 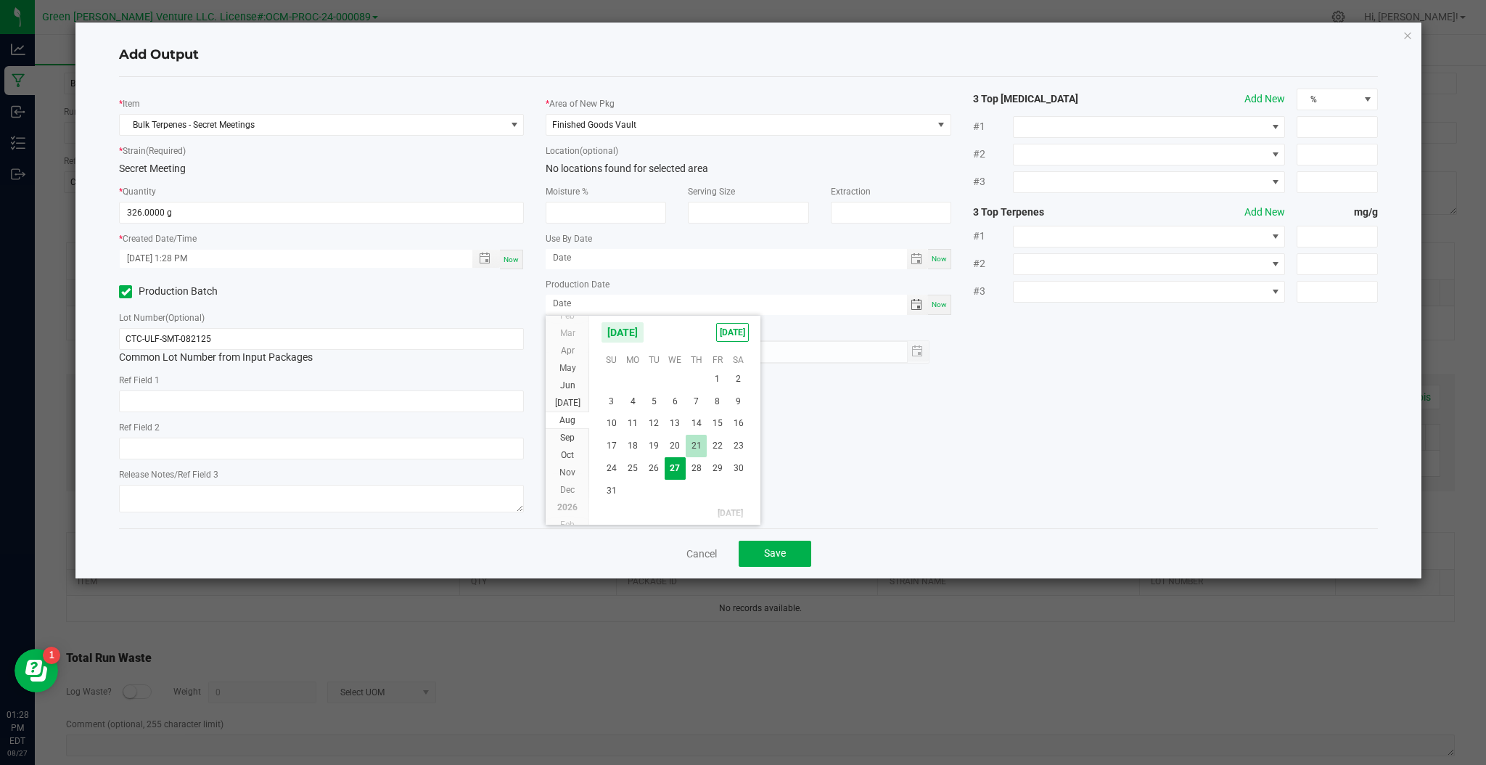 I want to click on label: Created Date/Time, so click(x=160, y=239).